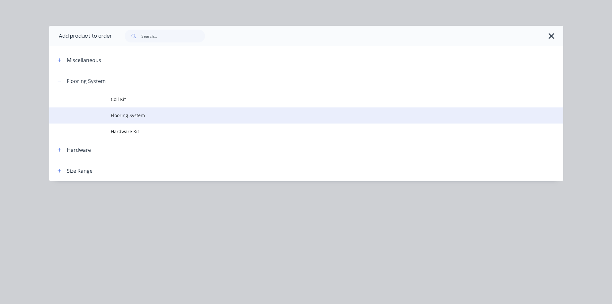  Describe the element at coordinates (80, 171) in the screenshot. I see `div: Size Range` at that location.